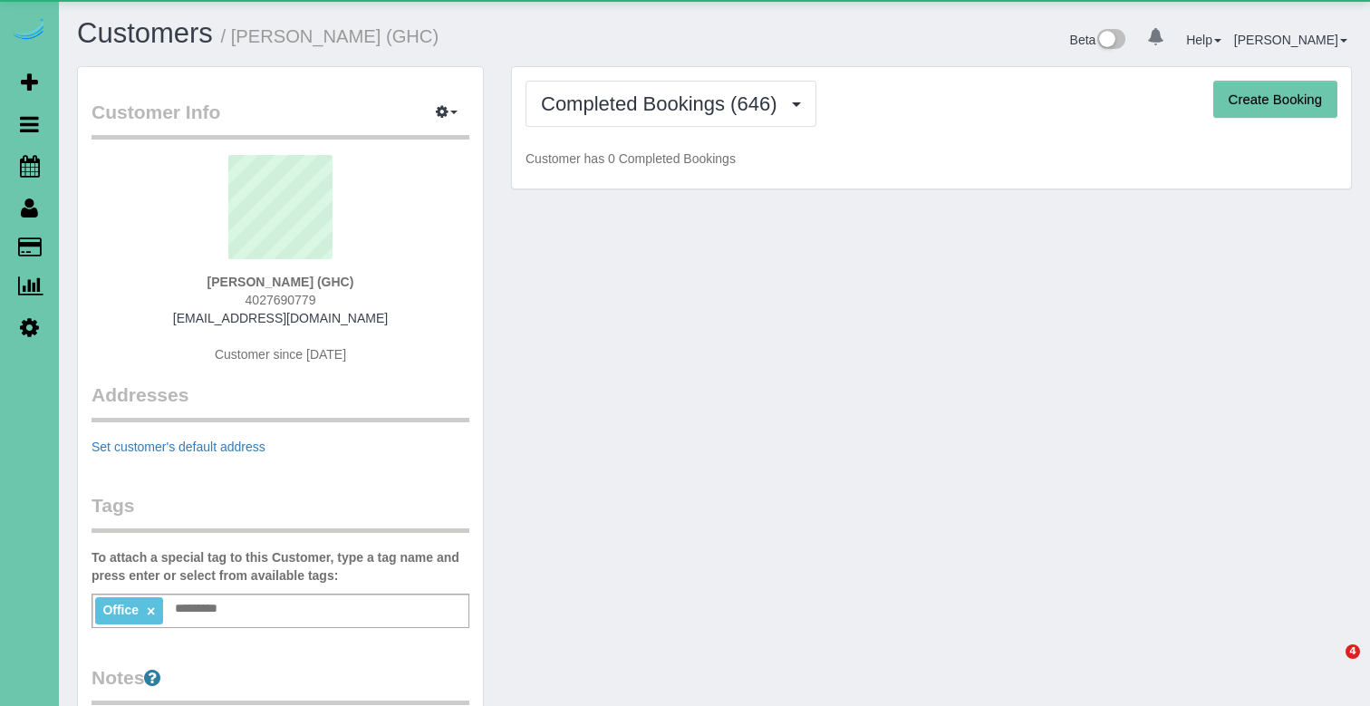  Describe the element at coordinates (29, 31) in the screenshot. I see `img: Automaid Logo` at that location.